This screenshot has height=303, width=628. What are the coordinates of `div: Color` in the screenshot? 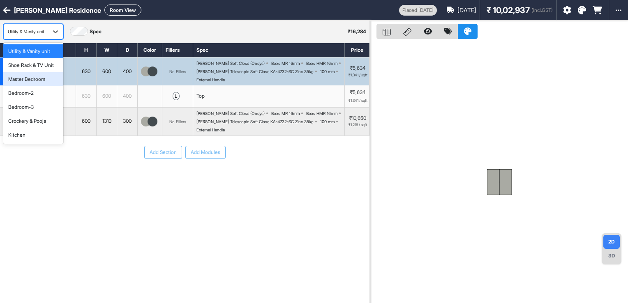 It's located at (150, 50).